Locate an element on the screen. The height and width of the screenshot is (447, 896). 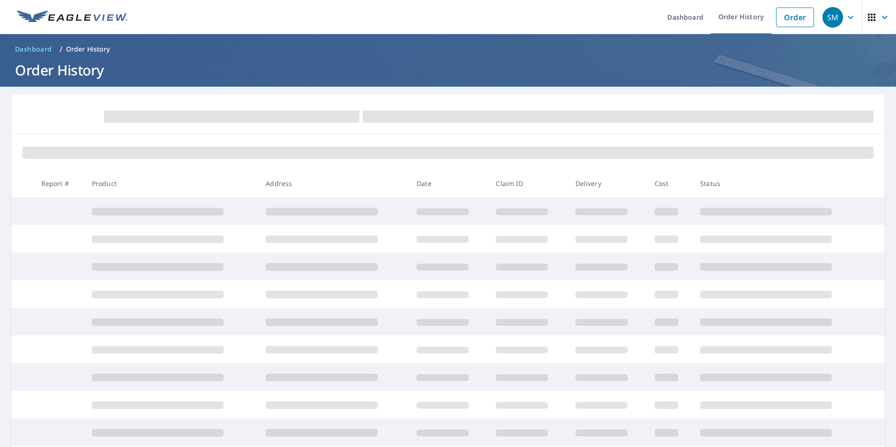
th: Claim ID is located at coordinates (527, 183).